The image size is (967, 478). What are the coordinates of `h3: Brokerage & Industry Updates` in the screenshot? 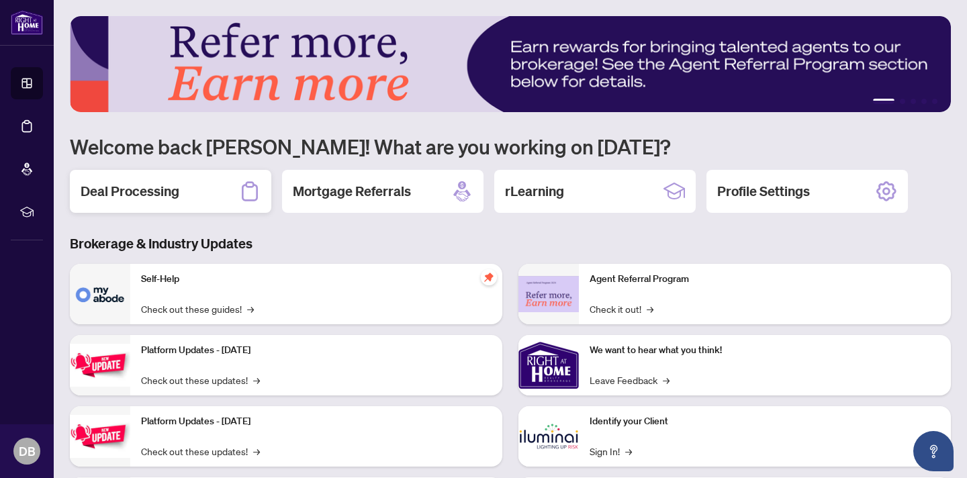 It's located at (511, 244).